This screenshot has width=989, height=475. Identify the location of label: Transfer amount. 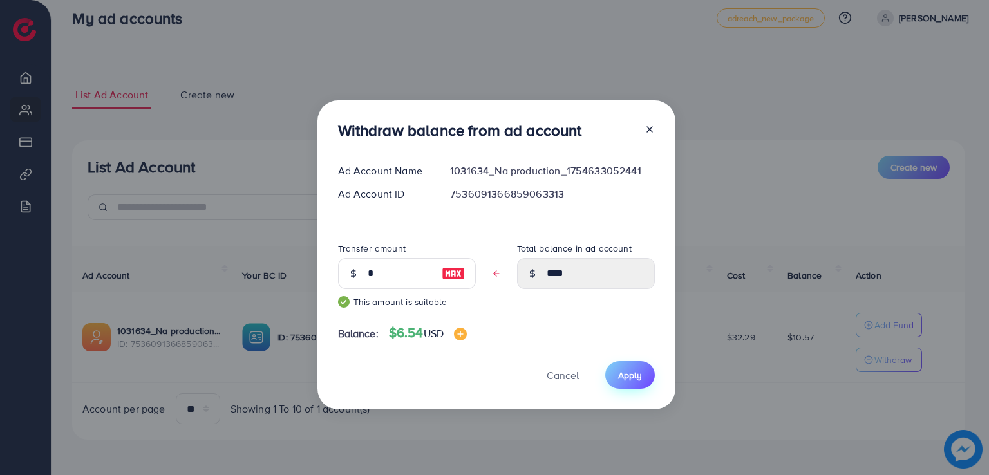
(371, 249).